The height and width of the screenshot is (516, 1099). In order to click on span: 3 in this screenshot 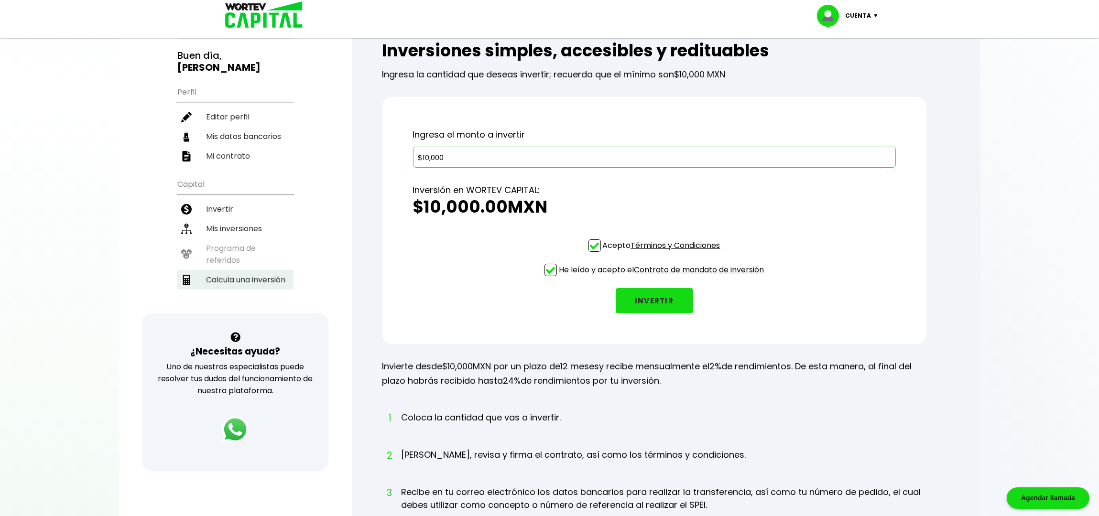, I will do `click(390, 493)`.